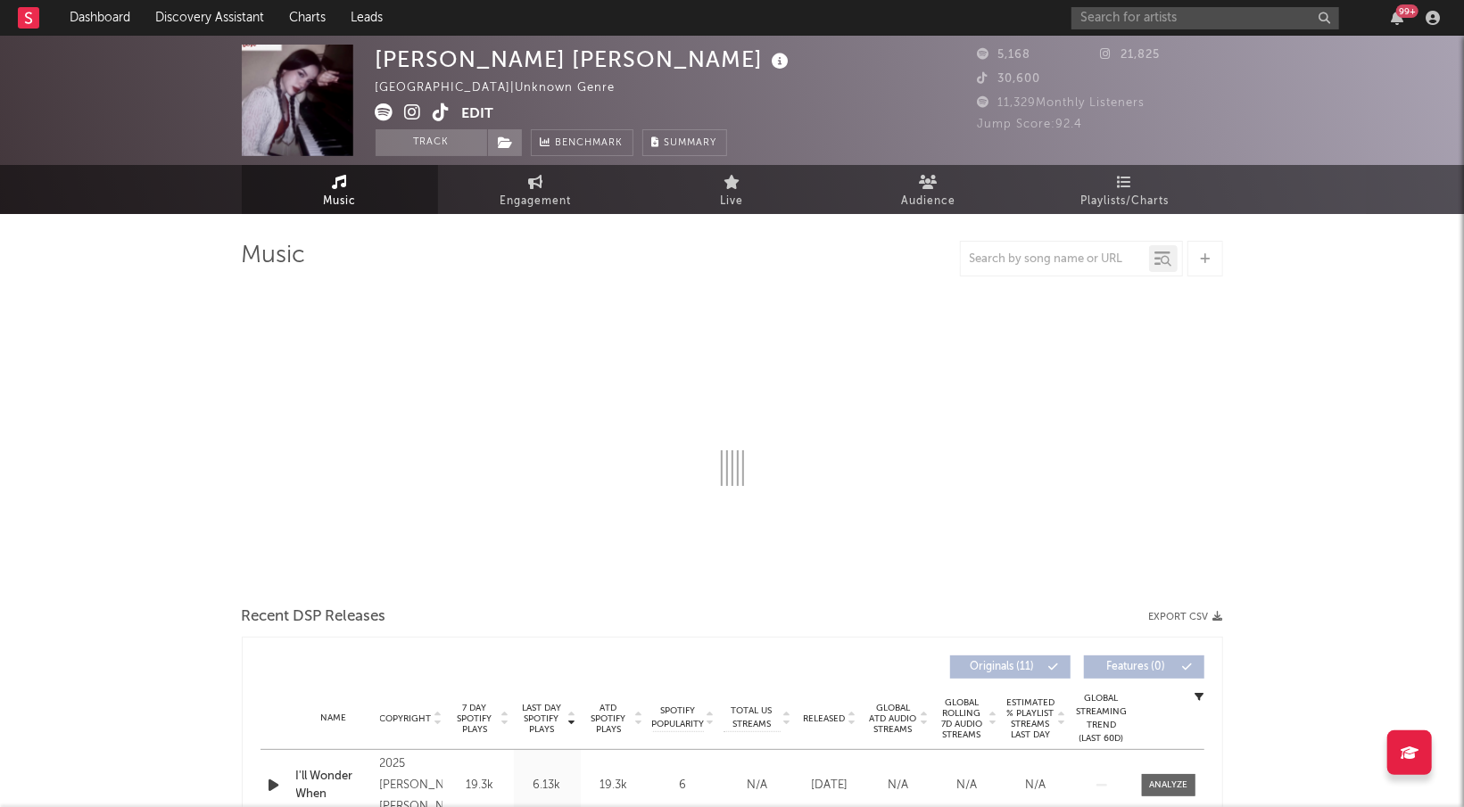  What do you see at coordinates (340, 189) in the screenshot?
I see `a: Music` at bounding box center [340, 189].